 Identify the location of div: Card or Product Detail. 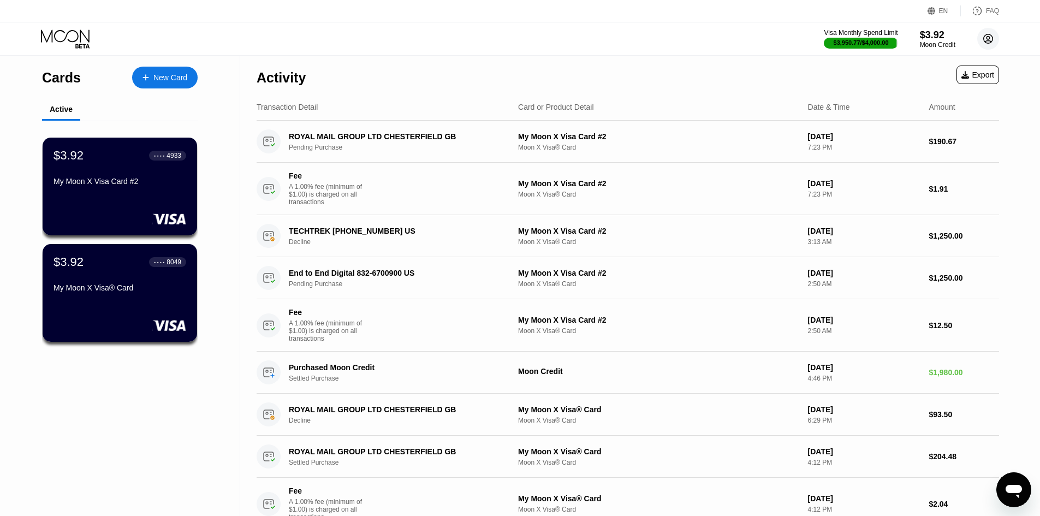
(556, 107).